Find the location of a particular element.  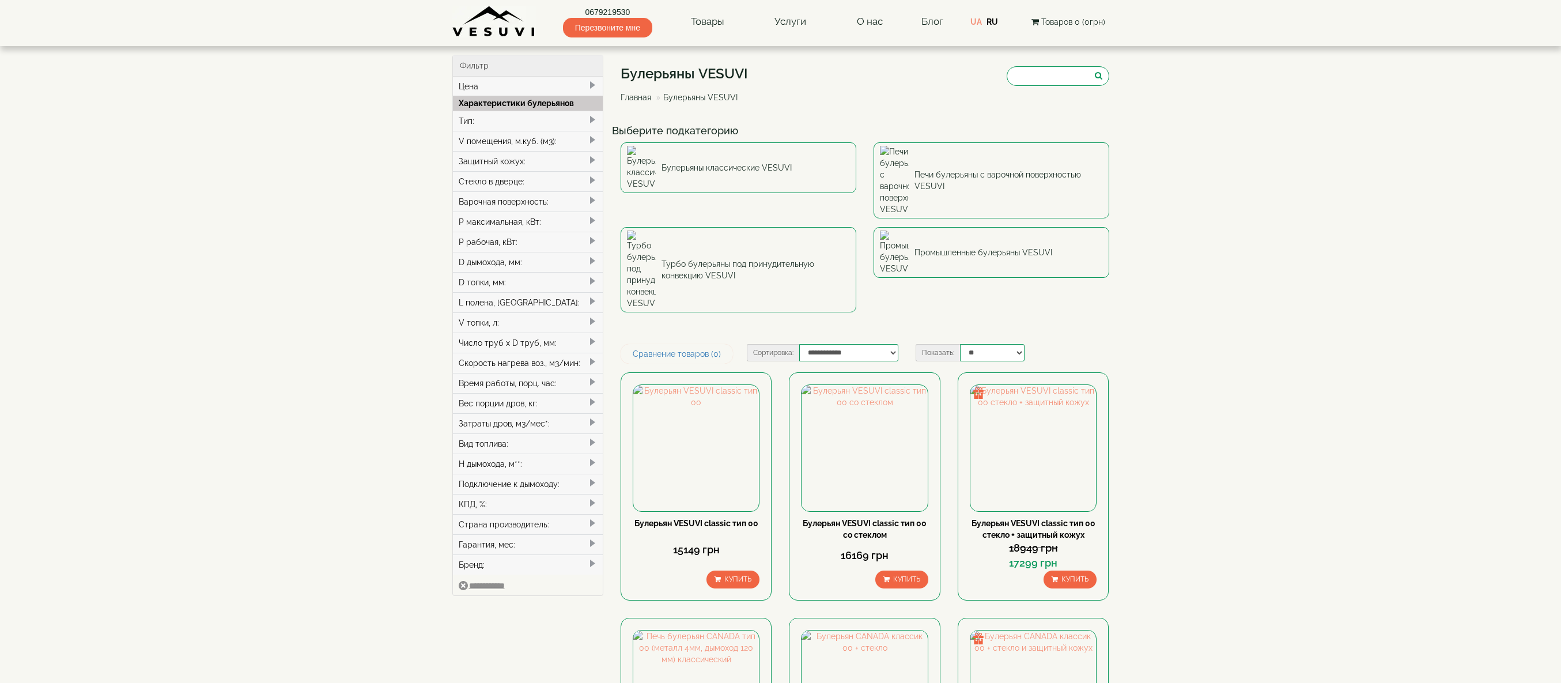

div: Цена is located at coordinates (528, 86).